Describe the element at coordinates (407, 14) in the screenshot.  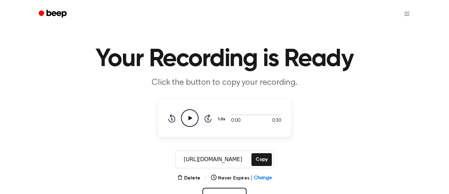
I see `button: Open menu` at that location.